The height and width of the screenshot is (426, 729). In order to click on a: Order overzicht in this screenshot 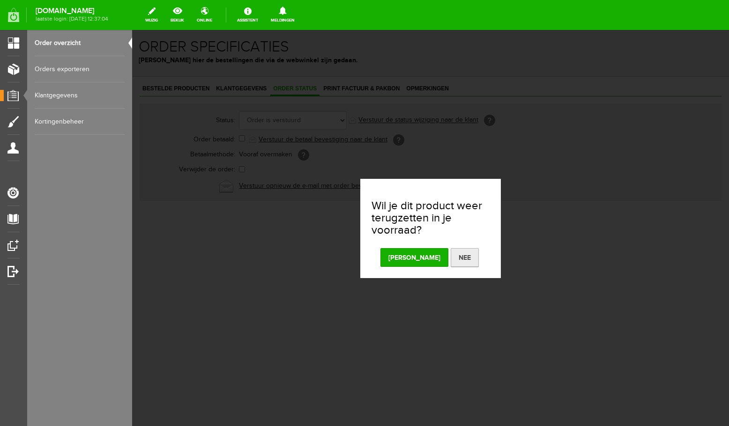, I will do `click(80, 43)`.